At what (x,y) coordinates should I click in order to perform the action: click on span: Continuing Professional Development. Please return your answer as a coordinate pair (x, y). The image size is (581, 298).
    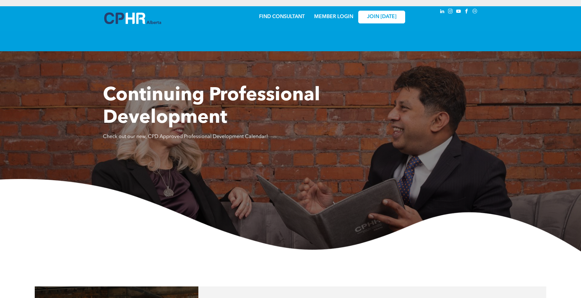
    Looking at the image, I should click on (211, 107).